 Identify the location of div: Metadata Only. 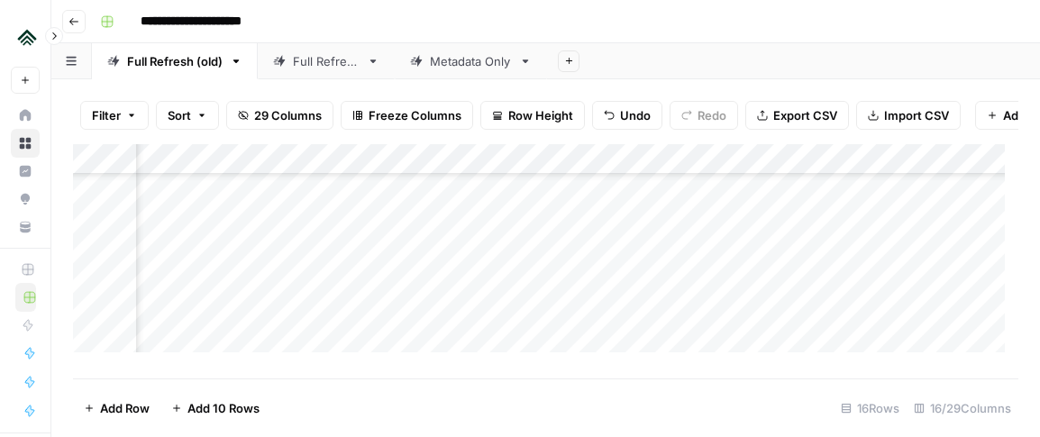
(471, 61).